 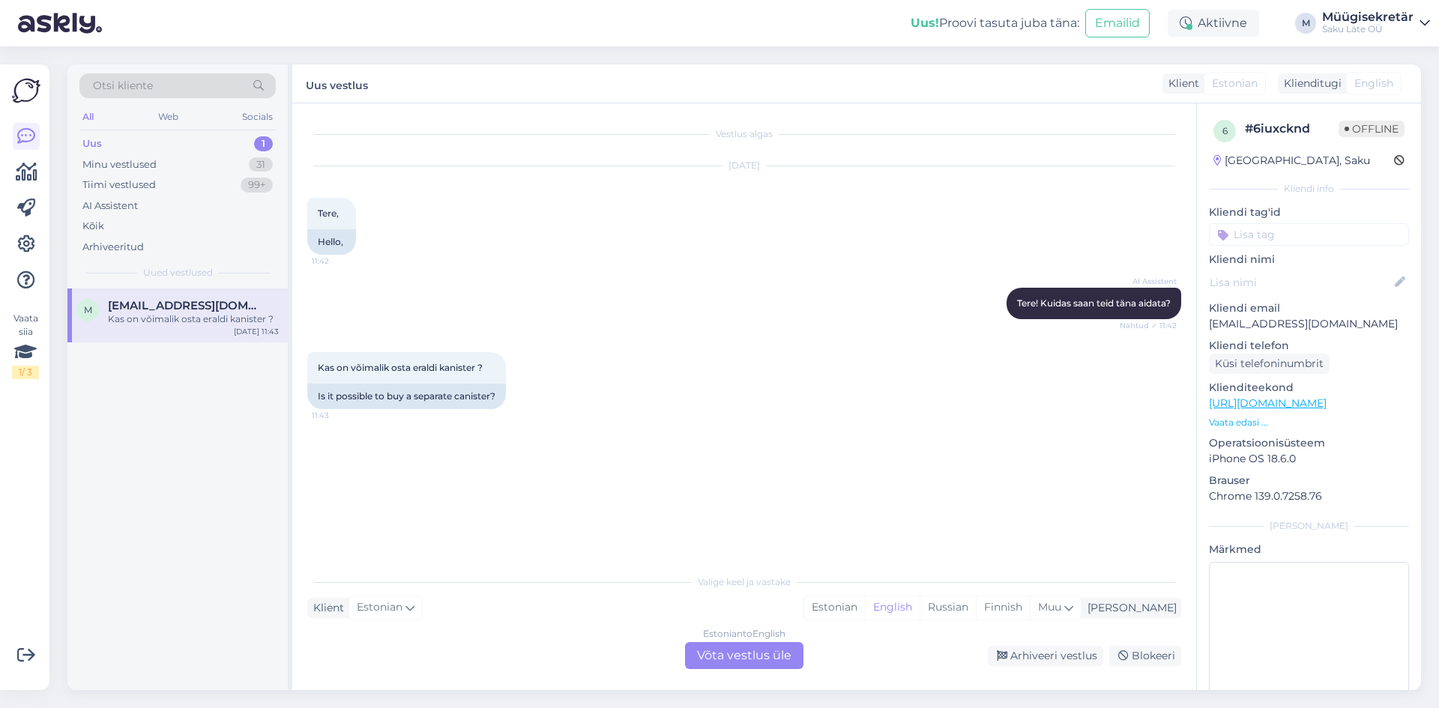 What do you see at coordinates (1093, 303) in the screenshot?
I see `span: Tere! Kuidas saan teid täna aidata?` at bounding box center [1093, 303].